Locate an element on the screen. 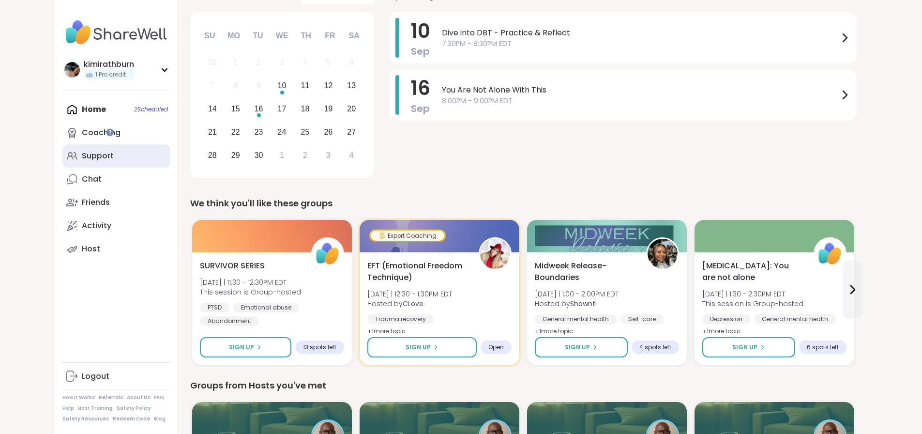 The image size is (922, 434). div: Not available Sunday, September 7th, 2025 is located at coordinates (212, 86).